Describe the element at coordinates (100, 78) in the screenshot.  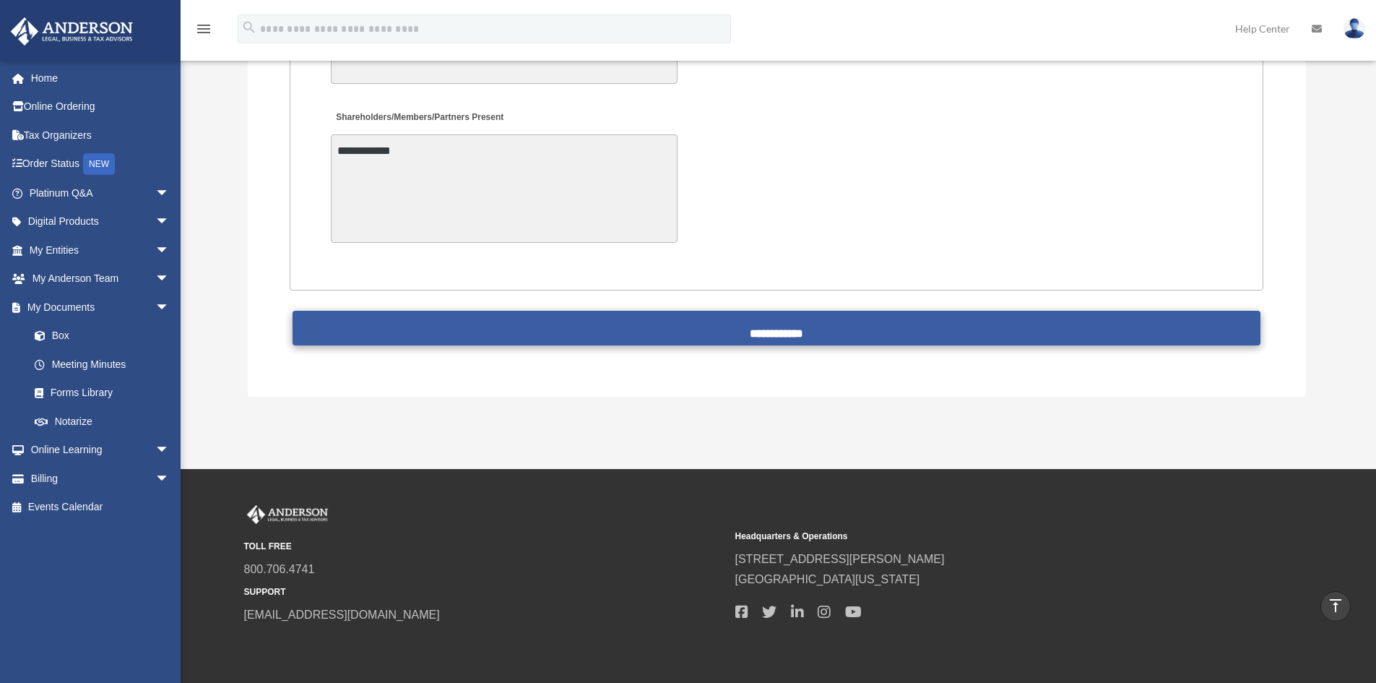
I see `a: Home` at that location.